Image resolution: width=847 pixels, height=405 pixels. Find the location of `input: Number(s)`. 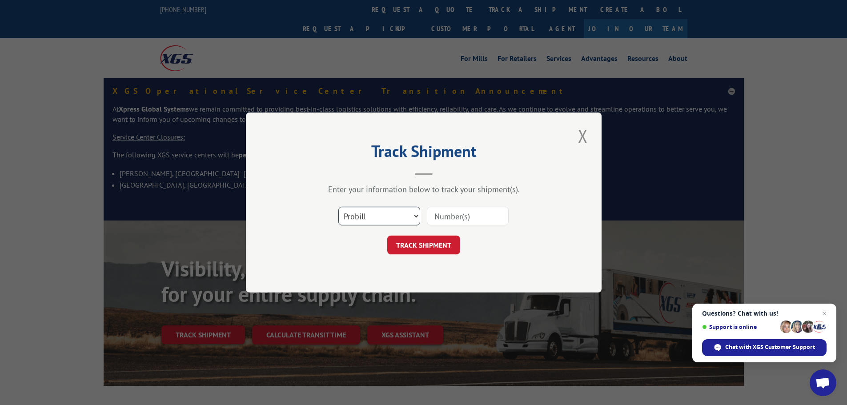

input: Number(s) is located at coordinates (468, 216).